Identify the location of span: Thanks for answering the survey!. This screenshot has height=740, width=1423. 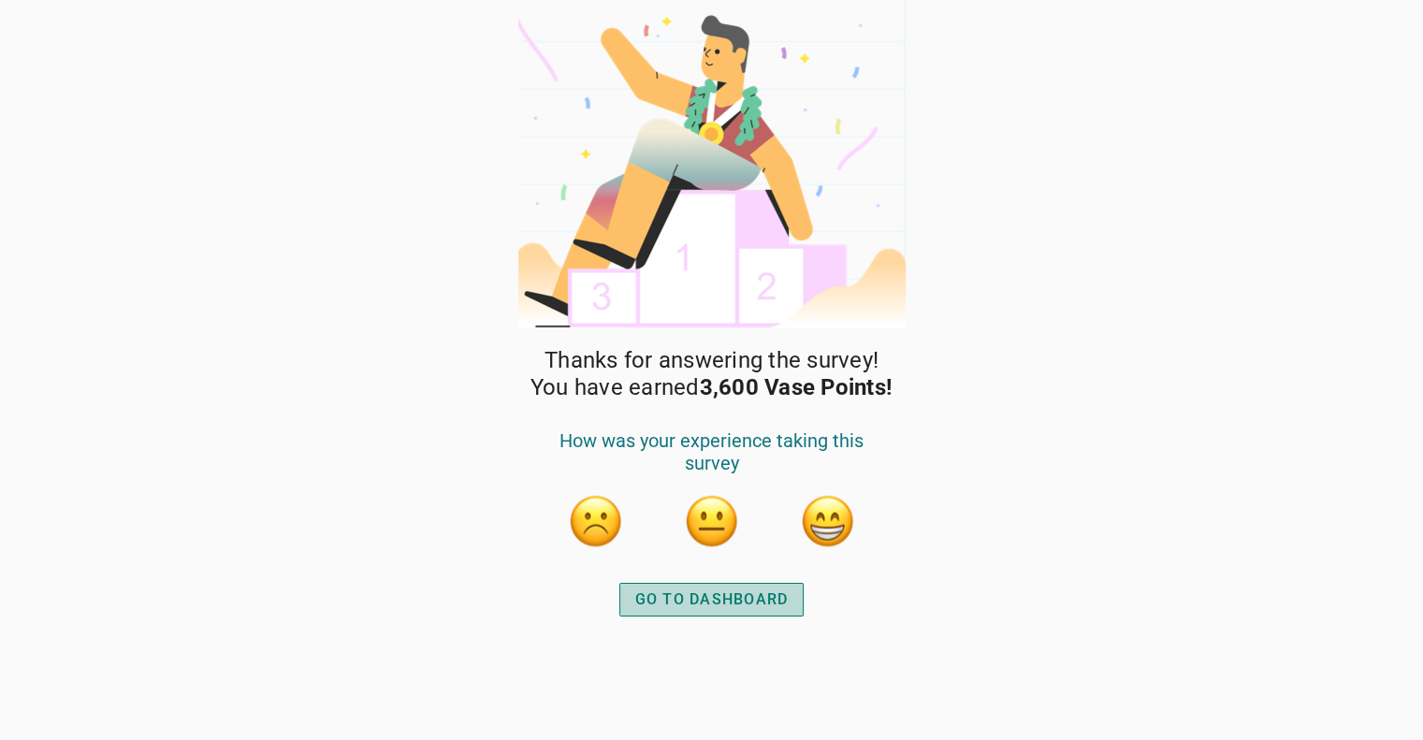
(711, 360).